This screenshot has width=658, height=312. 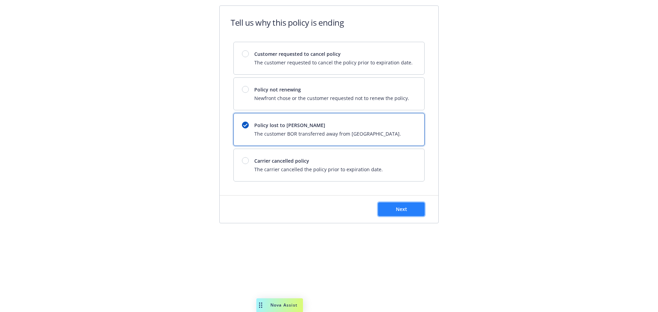 What do you see at coordinates (402, 210) in the screenshot?
I see `button: Next` at bounding box center [402, 210].